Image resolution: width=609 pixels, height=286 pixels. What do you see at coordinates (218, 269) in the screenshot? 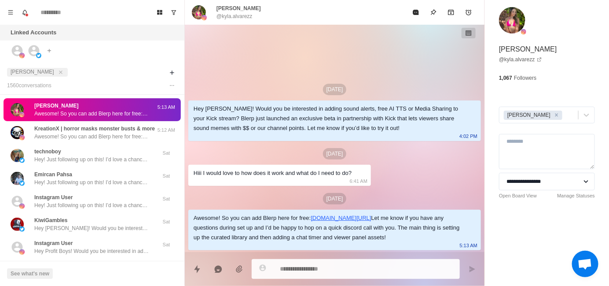
I see `button: Reply with AI` at bounding box center [218, 269].